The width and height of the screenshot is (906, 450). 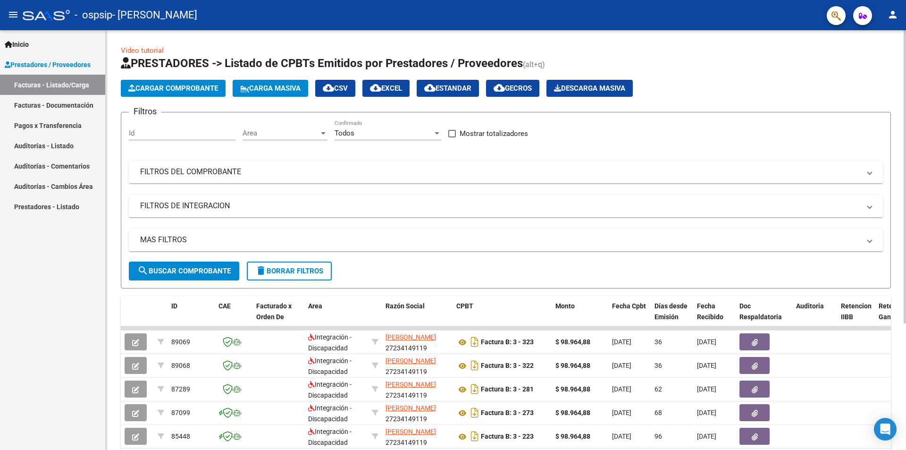 What do you see at coordinates (181, 412) in the screenshot?
I see `span: 87099` at bounding box center [181, 412].